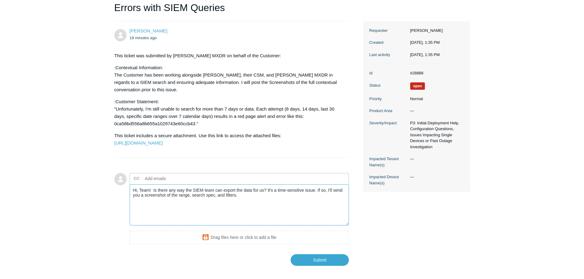 The width and height of the screenshot is (584, 279). Describe the element at coordinates (388, 55) in the screenshot. I see `dt: Last activity` at that location.